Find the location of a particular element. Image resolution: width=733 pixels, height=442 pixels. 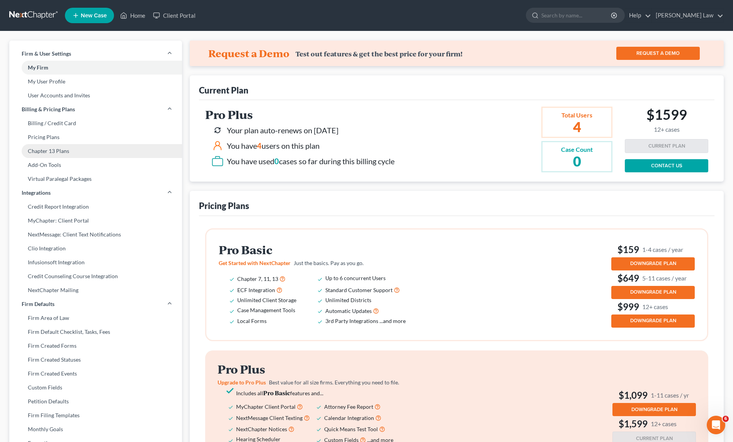

a: Firm Created Statuses is located at coordinates (95, 360).